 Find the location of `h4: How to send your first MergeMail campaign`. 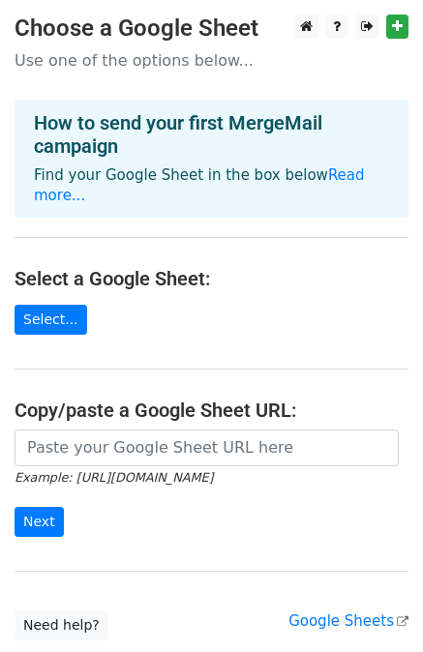

h4: How to send your first MergeMail campaign is located at coordinates (211, 134).